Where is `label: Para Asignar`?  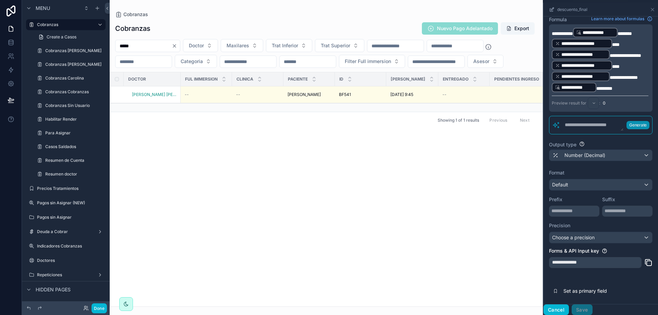
label: Para Asignar is located at coordinates (75, 133).